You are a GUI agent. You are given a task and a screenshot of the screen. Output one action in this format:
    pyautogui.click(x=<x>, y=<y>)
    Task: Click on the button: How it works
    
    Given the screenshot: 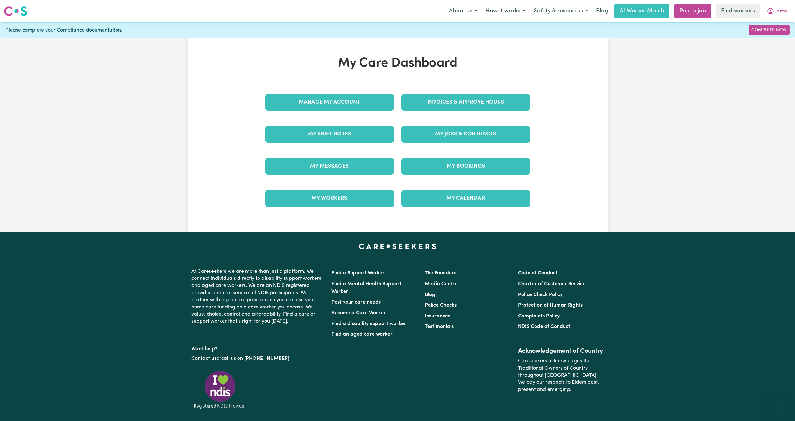 What is the action you would take?
    pyautogui.click(x=505, y=11)
    